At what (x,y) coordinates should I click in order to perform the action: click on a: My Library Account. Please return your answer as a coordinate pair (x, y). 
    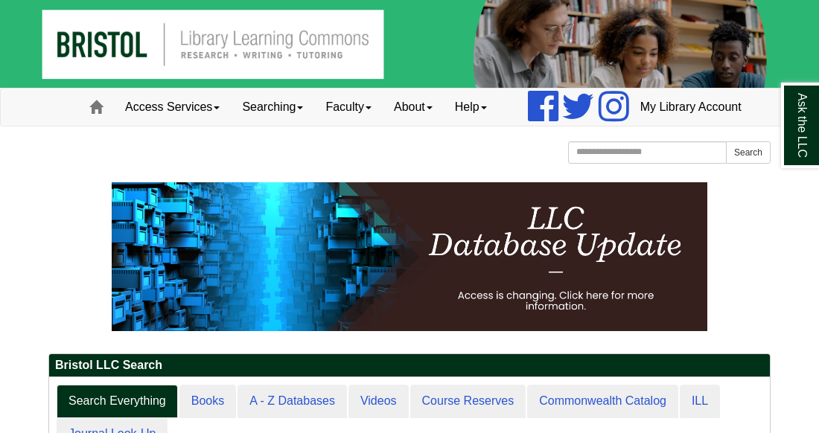
    Looking at the image, I should click on (691, 107).